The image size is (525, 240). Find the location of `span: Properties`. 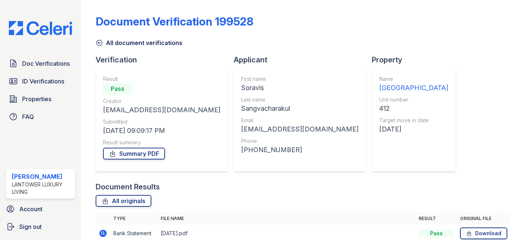

span: Properties is located at coordinates (37, 99).